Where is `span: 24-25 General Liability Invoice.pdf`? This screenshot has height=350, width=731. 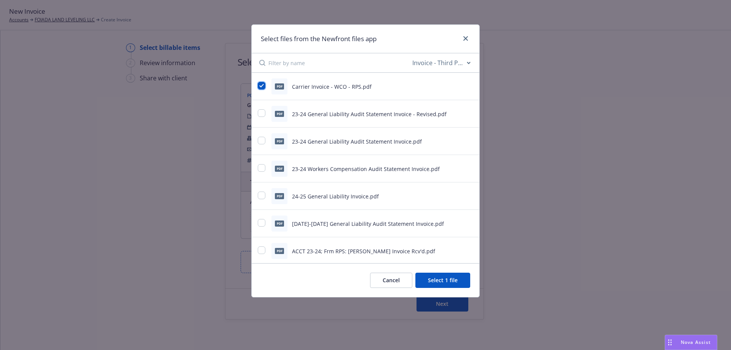
span: 24-25 General Liability Invoice.pdf is located at coordinates (336, 196).